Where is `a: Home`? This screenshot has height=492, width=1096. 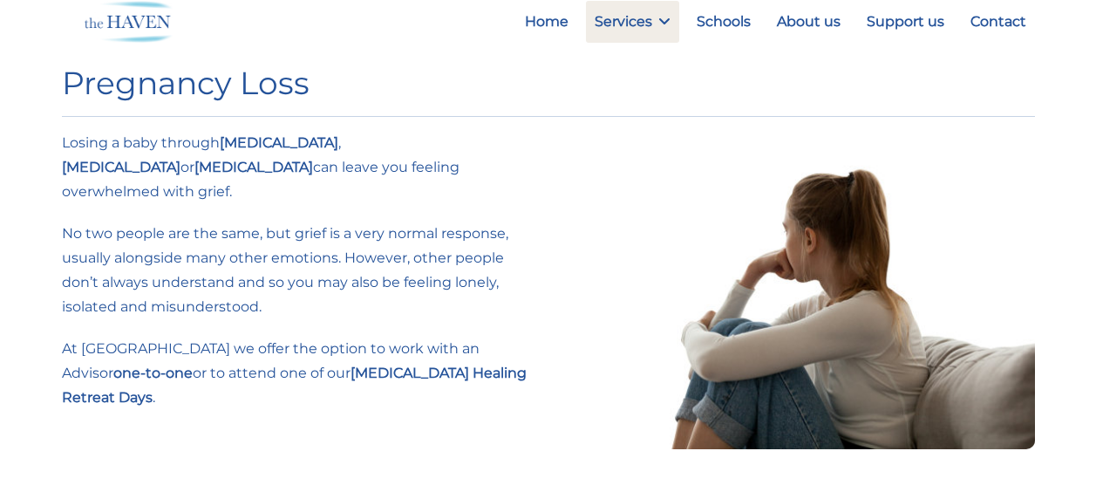
a: Home is located at coordinates (547, 22).